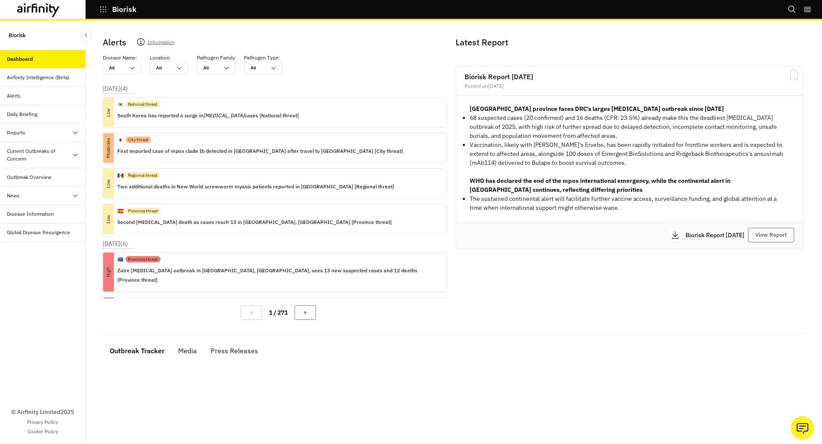  What do you see at coordinates (771, 235) in the screenshot?
I see `button: View Report` at bounding box center [771, 235].